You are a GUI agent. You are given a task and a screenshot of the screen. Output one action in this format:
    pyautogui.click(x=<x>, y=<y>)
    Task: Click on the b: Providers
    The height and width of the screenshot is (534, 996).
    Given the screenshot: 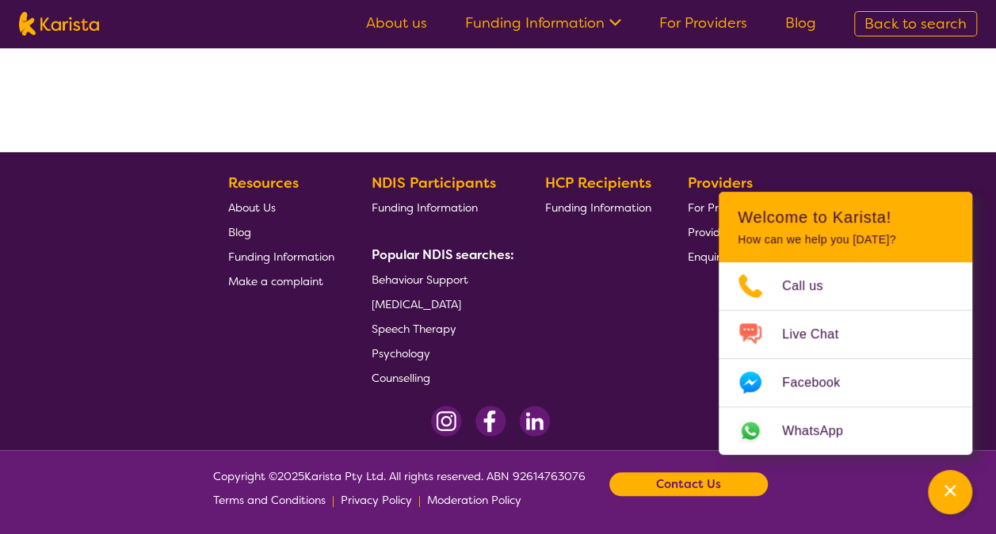 What is the action you would take?
    pyautogui.click(x=720, y=183)
    